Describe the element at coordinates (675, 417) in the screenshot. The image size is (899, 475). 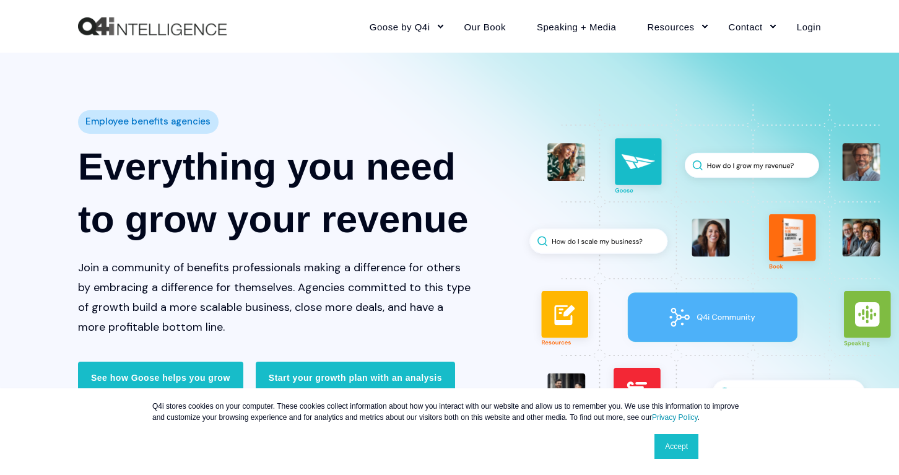
I see `a: Privacy Policy` at that location.